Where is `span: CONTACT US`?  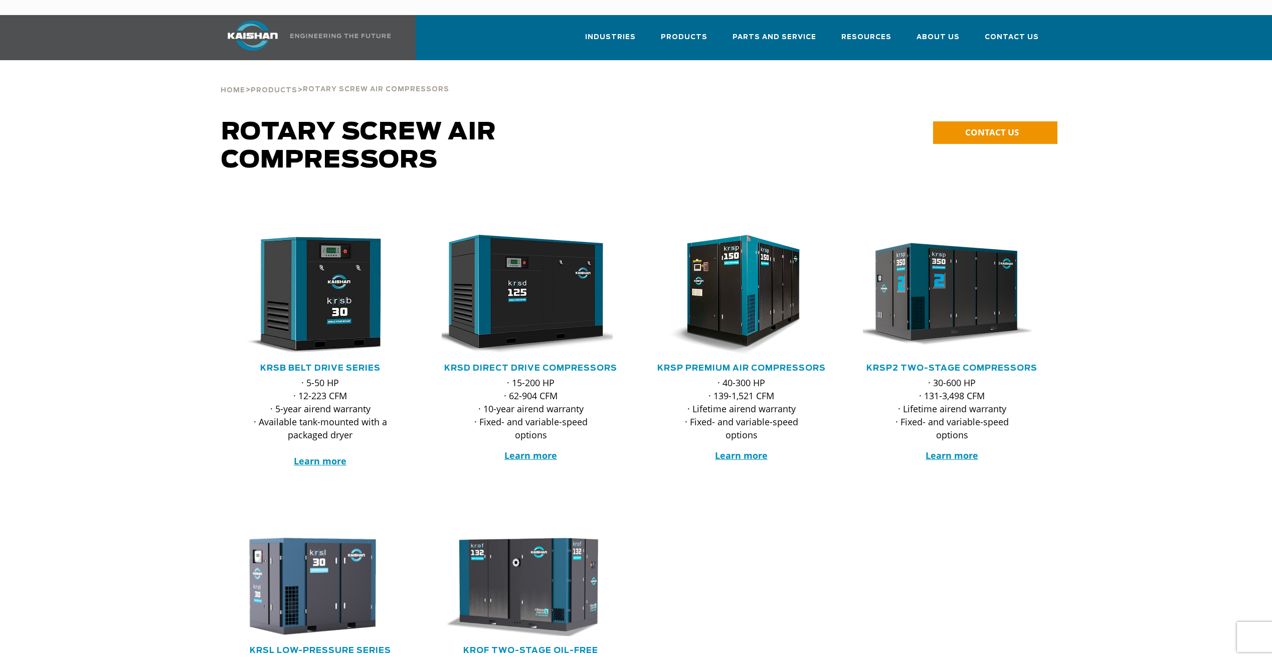
span: CONTACT US is located at coordinates (992, 132).